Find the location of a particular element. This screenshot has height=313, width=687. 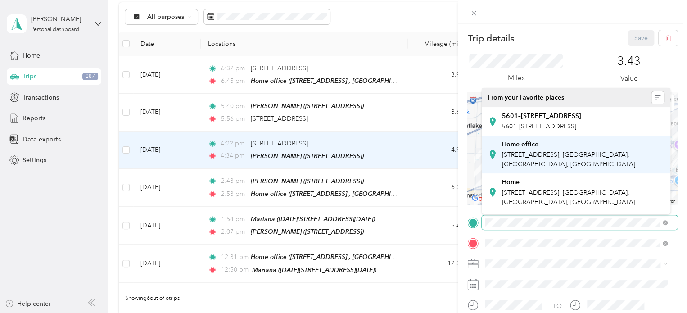

div: TO is located at coordinates (557, 306).